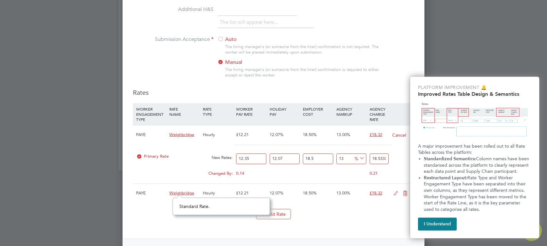 The height and width of the screenshot is (246, 547). I want to click on img: Updated Rates Table Design & Semantics, so click(475, 120).